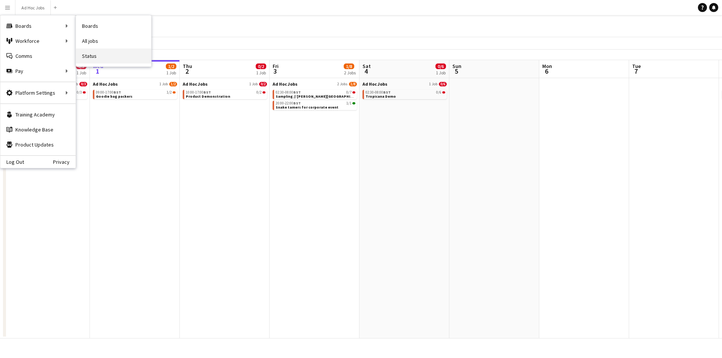 This screenshot has width=722, height=358. Describe the element at coordinates (288, 103) in the screenshot. I see `span: 20:00-22:00` at that location.